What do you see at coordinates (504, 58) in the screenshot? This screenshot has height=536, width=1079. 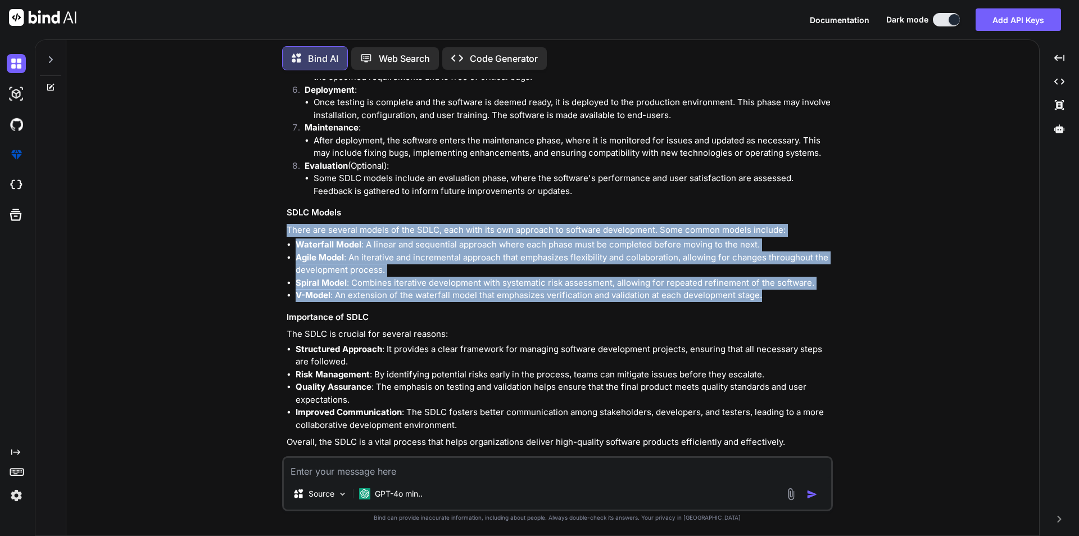 I see `p: Code Generator` at bounding box center [504, 58].